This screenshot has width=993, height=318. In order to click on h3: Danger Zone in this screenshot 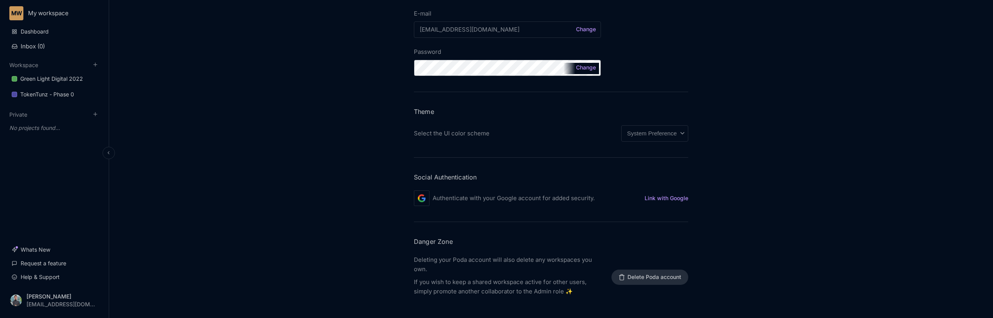, I will do `click(551, 241)`.